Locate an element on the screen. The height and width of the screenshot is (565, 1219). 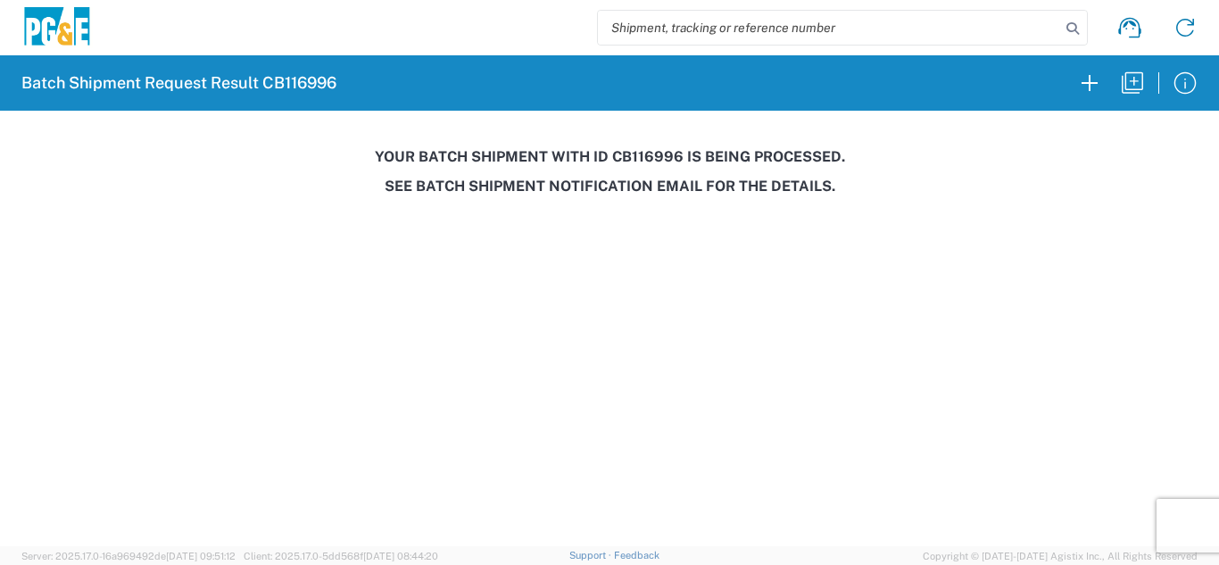
h3: See Batch Shipment Notification email for the details. is located at coordinates (609, 186).